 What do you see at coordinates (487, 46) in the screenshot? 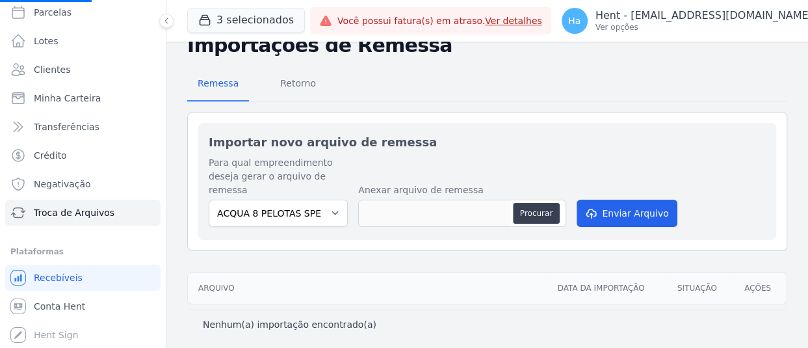
I see `h2: Importações de Remessa` at bounding box center [487, 46].